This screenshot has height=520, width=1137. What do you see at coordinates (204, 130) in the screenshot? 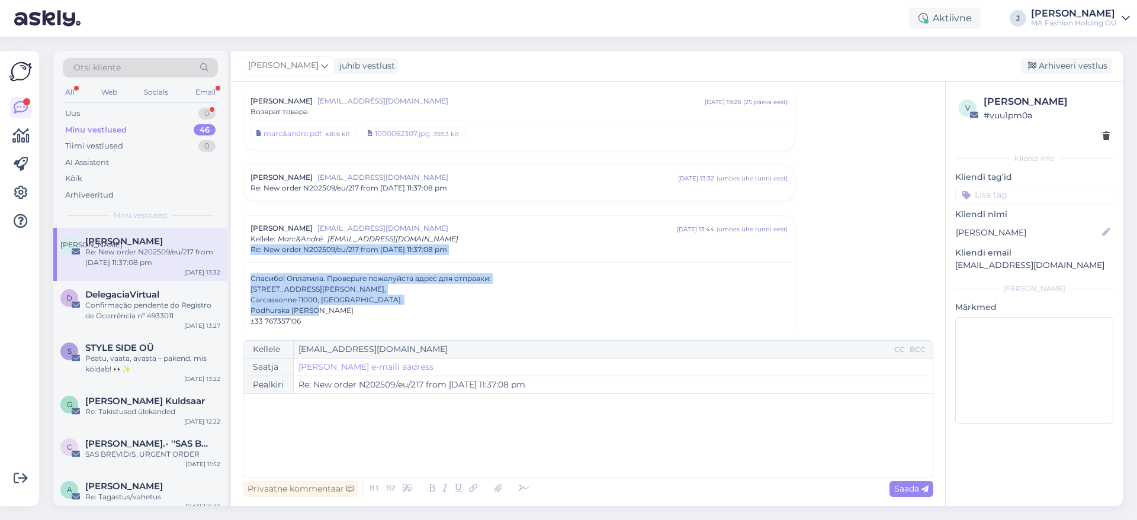
I see `div: 46` at bounding box center [204, 130].